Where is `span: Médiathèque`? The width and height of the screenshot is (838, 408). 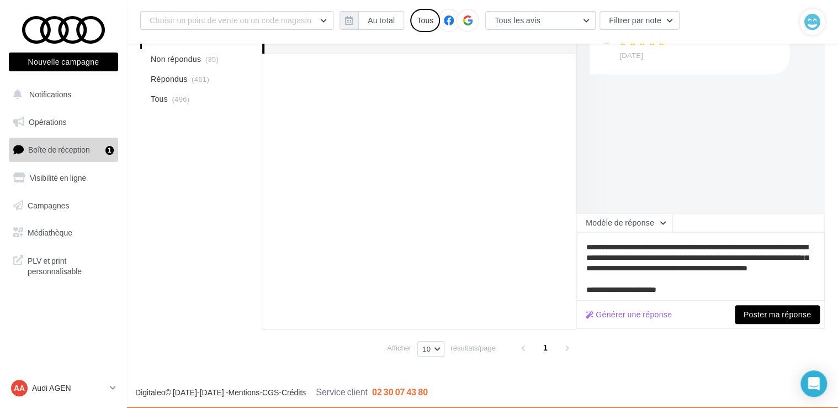
span: Médiathèque is located at coordinates (50, 232).